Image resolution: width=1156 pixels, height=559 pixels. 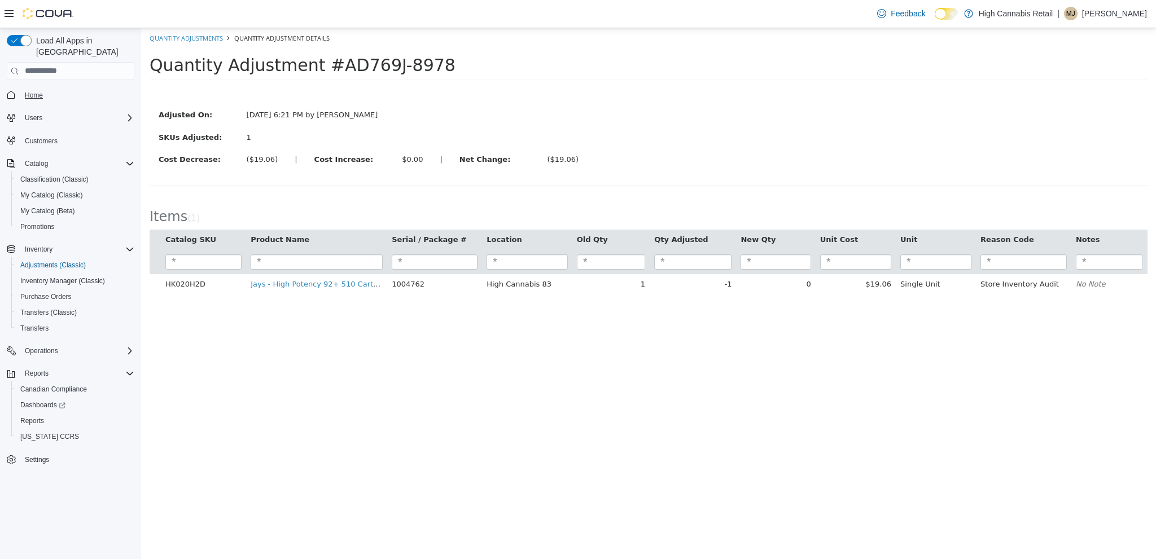 I want to click on button: Settings, so click(x=71, y=459).